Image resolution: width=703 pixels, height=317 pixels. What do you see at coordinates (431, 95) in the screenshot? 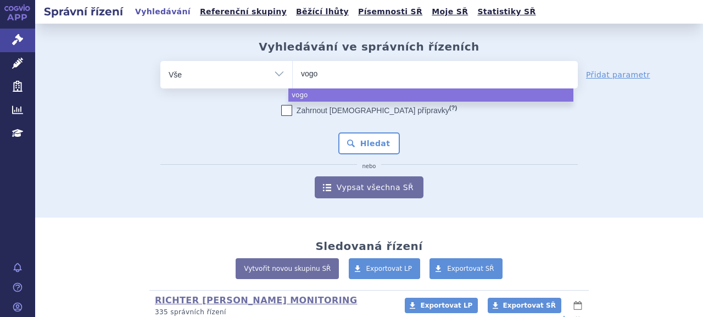
I see `li: vogo` at bounding box center [431, 95].